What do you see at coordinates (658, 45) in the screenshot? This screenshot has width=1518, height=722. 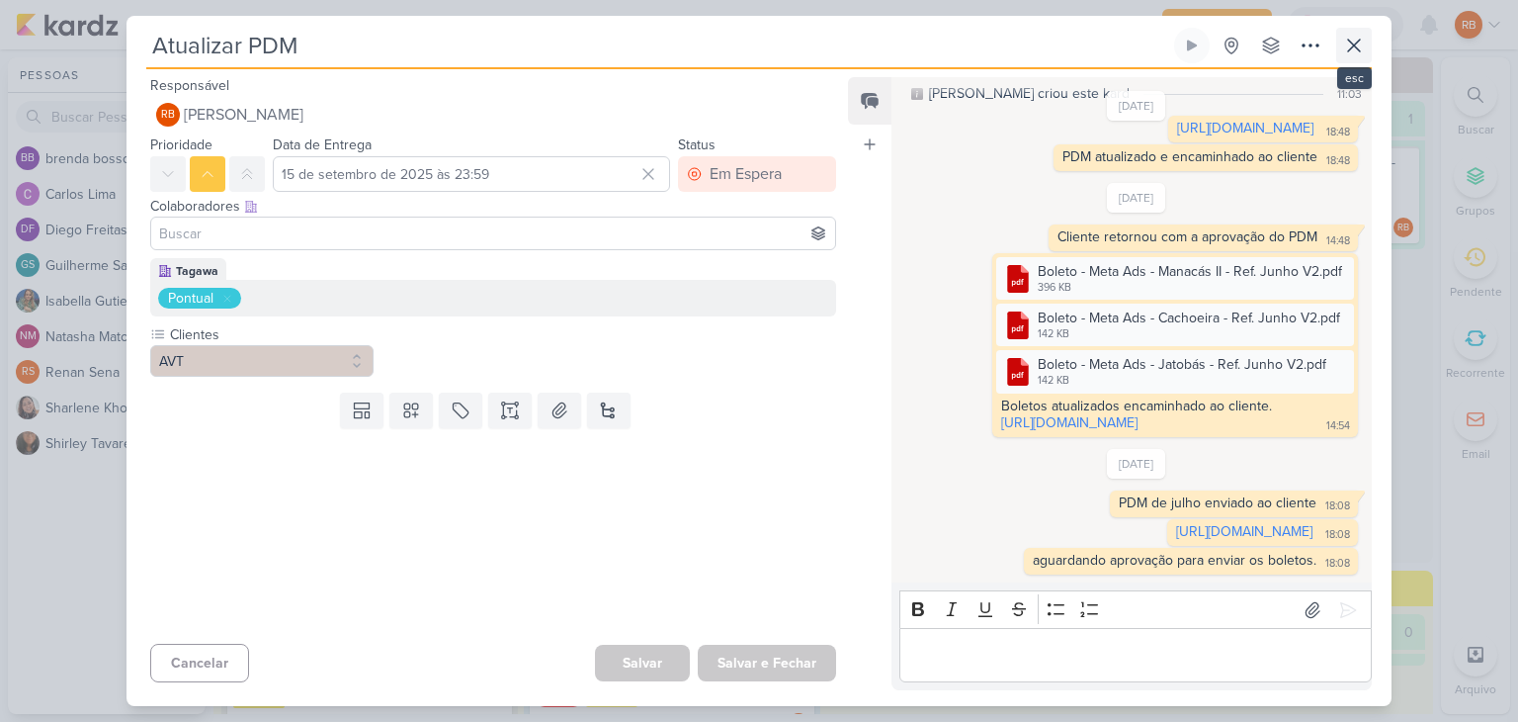 I see `input: Kard Sem Título` at bounding box center [658, 45].